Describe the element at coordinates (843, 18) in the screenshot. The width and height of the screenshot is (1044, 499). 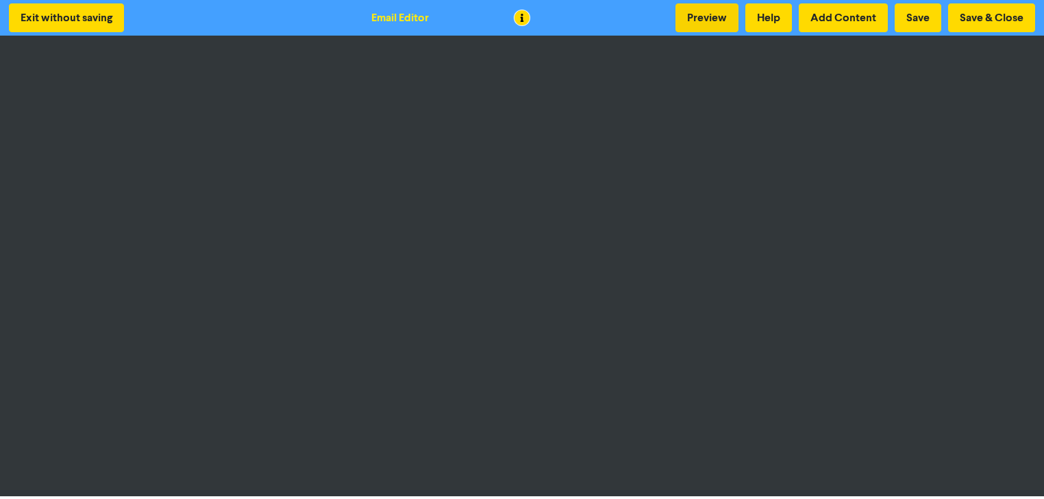
I see `button: Add Content` at that location.